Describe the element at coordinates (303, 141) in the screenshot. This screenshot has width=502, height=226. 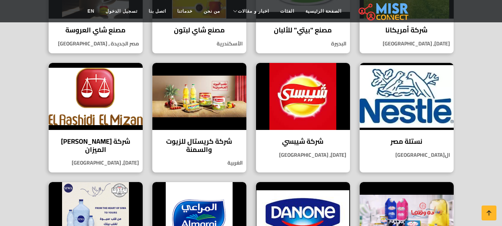
I see `h4: شركة شيبسي` at that location.